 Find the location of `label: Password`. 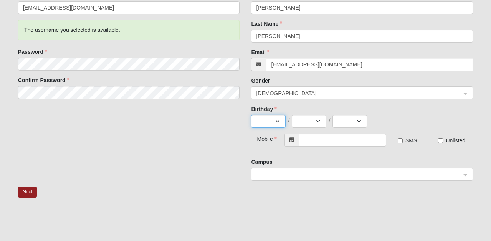

label: Password is located at coordinates (33, 52).